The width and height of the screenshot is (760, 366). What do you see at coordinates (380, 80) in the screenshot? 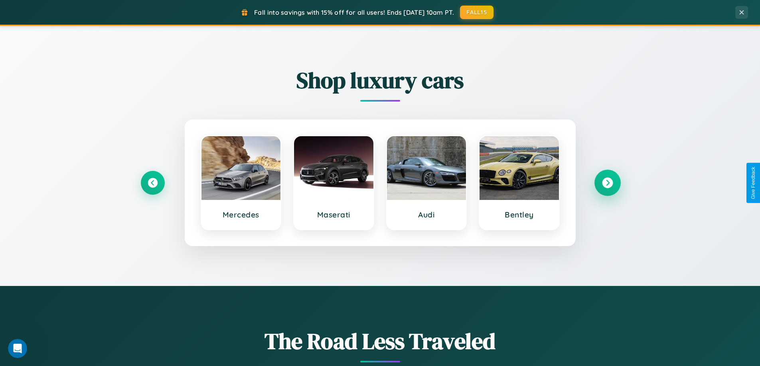
I see `h2: Shop luxury cars` at bounding box center [380, 80].